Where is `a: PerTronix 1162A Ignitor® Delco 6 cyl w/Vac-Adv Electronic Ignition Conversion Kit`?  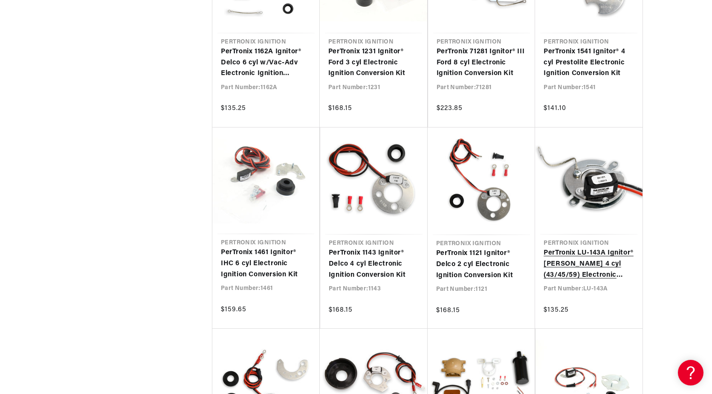
a: PerTronix 1162A Ignitor® Delco 6 cyl w/Vac-Adv Electronic Ignition Conversion Kit is located at coordinates (266, 63).